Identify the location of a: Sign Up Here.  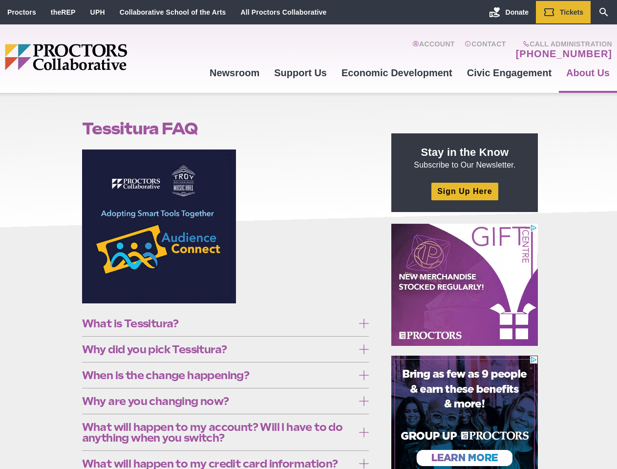
(465, 191).